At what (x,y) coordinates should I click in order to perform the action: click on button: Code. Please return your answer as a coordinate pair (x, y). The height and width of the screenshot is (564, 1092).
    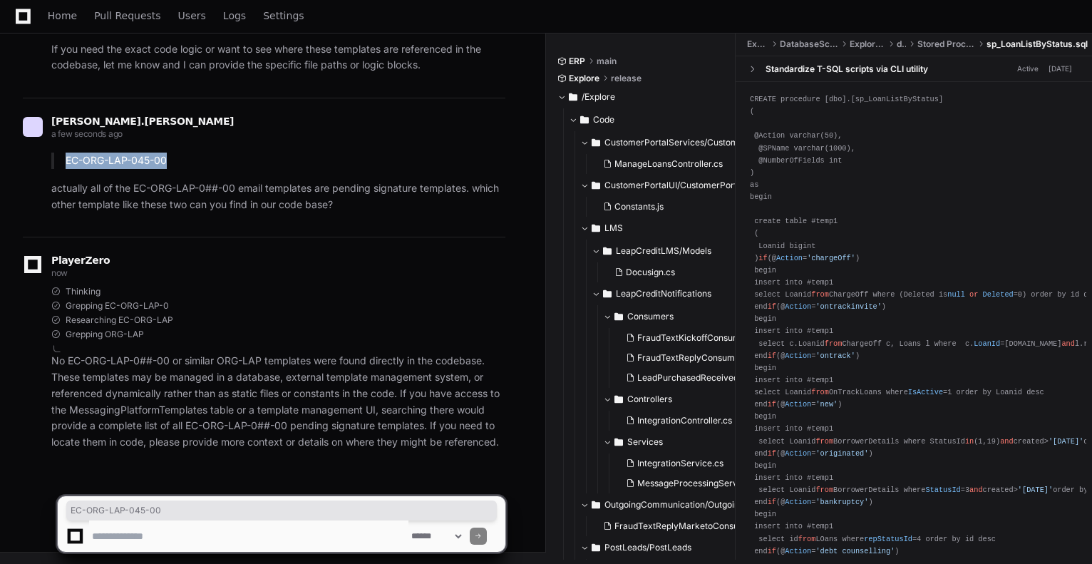
    Looking at the image, I should click on (652, 120).